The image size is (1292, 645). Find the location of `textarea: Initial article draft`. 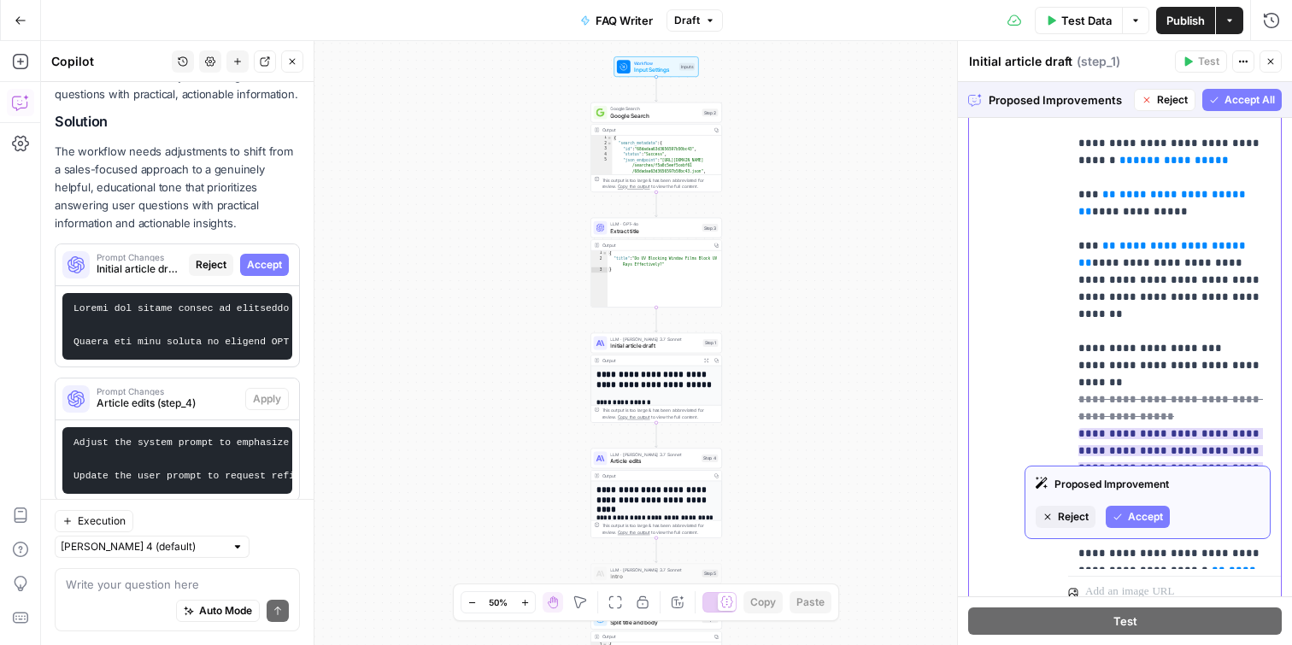

textarea: Initial article draft is located at coordinates (1020, 62).